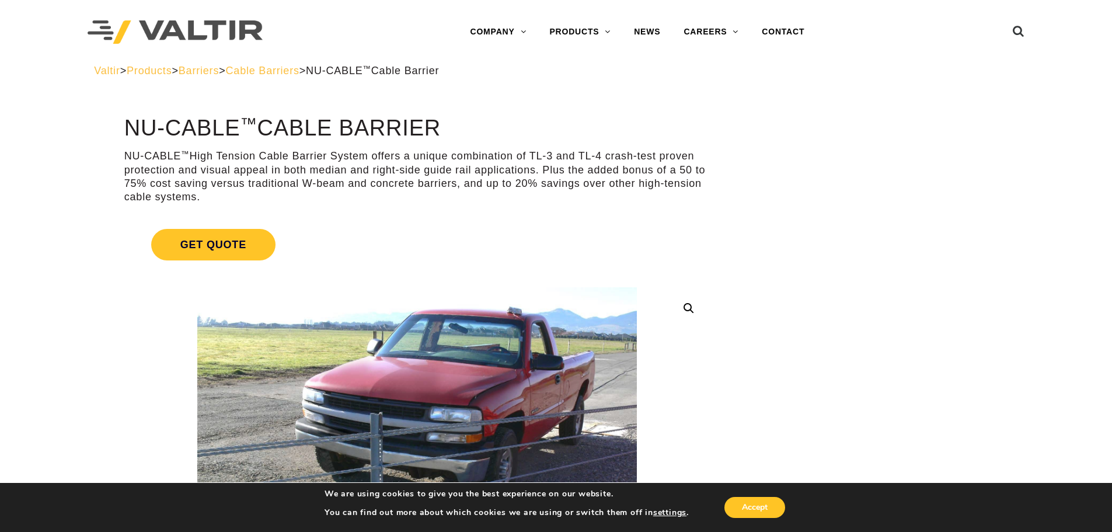  Describe the element at coordinates (498, 32) in the screenshot. I see `a: COMPANY` at that location.